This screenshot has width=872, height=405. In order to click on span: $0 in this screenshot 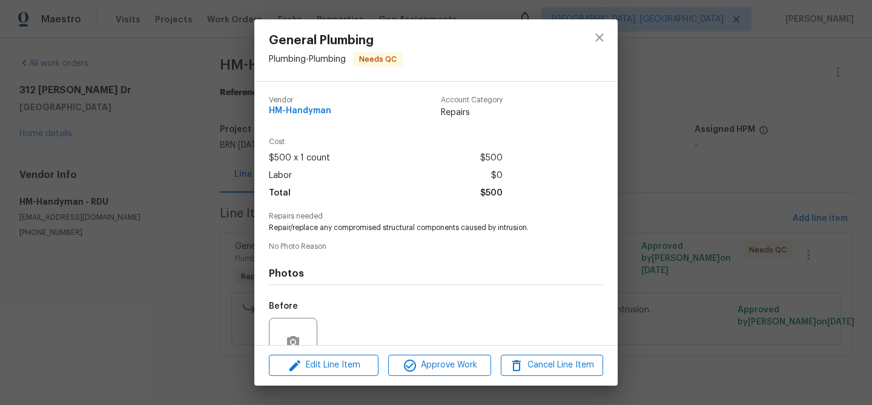, I will do `click(496, 176)`.